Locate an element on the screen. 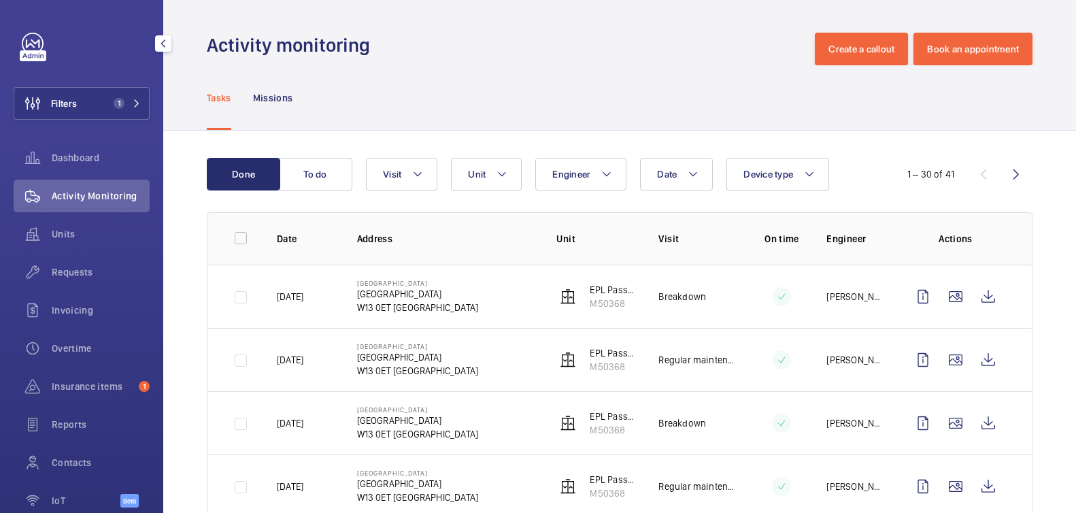 Image resolution: width=1076 pixels, height=513 pixels. p: Visit is located at coordinates (697, 239).